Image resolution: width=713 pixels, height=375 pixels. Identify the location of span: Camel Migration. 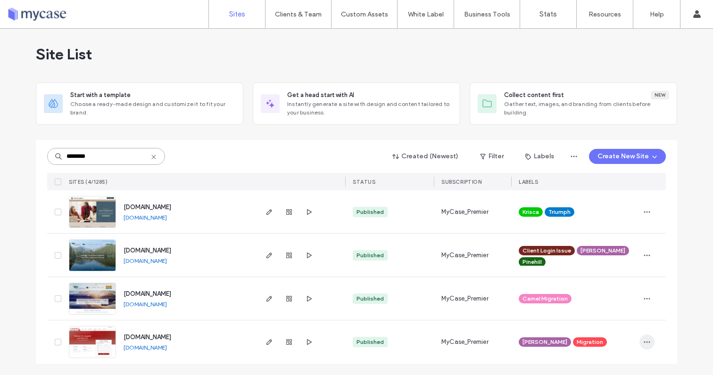
(545, 299).